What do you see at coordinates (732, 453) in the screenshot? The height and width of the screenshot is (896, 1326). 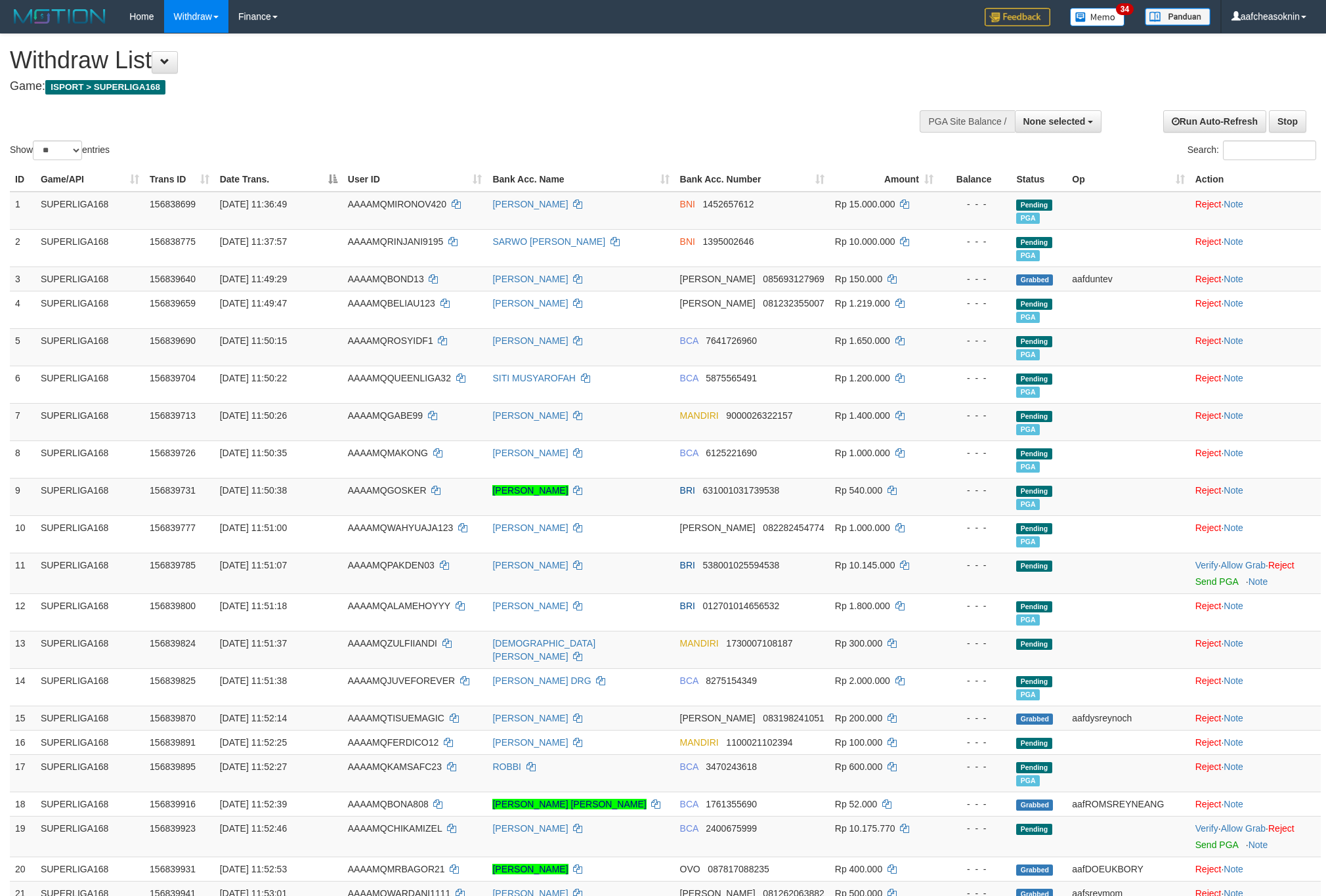 I see `span: Copy 6125221690 to clipboard` at bounding box center [732, 453].